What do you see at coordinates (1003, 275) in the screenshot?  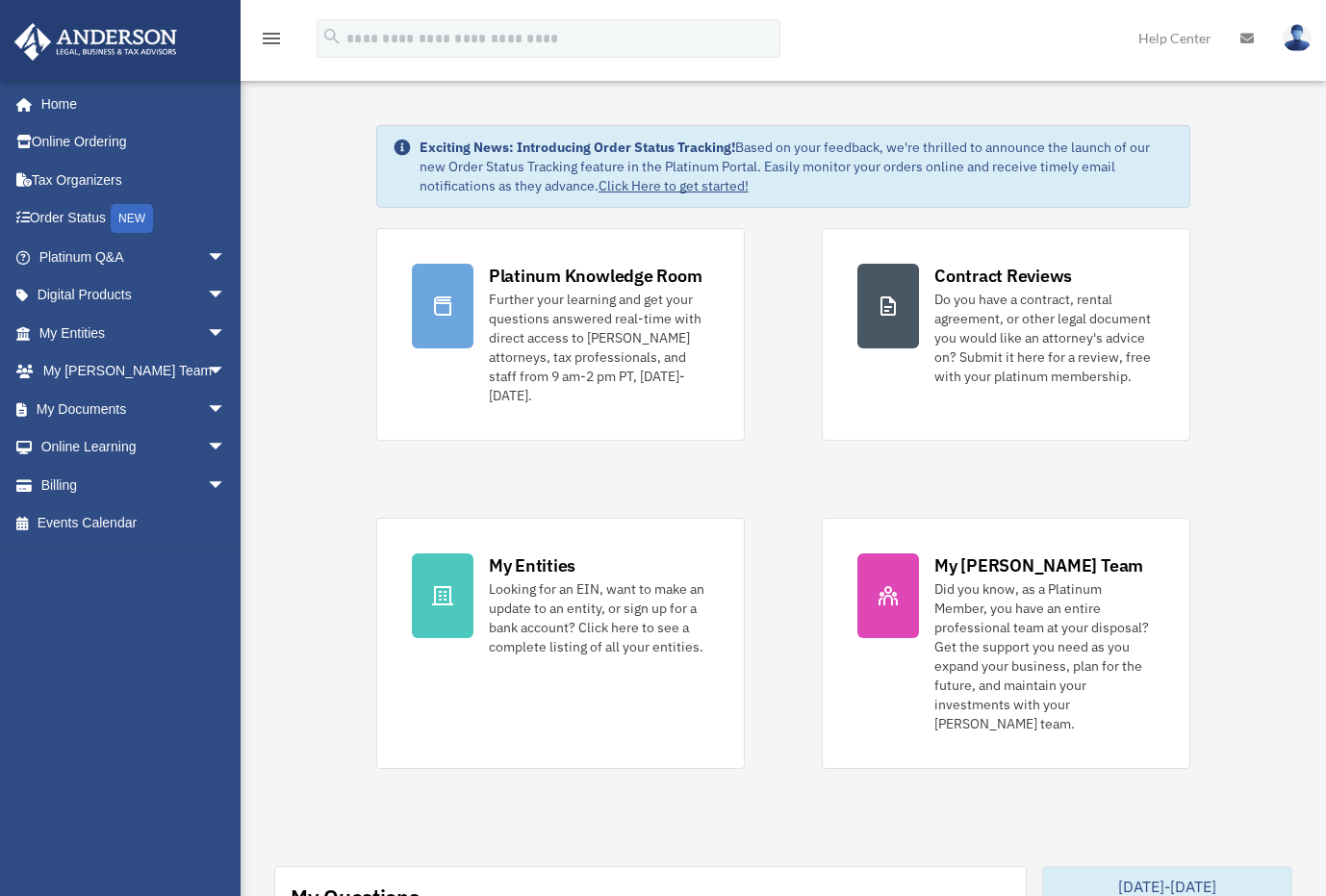 I see `div: Contract Reviews` at bounding box center [1003, 275].